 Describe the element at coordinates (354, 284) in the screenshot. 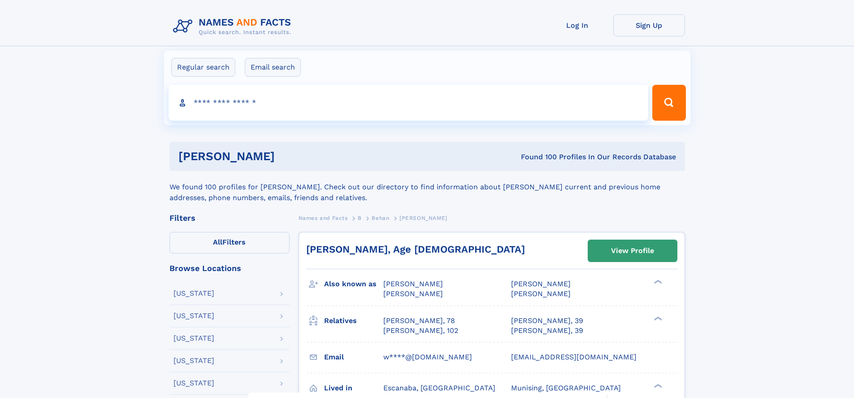

I see `h3: Also known as` at that location.